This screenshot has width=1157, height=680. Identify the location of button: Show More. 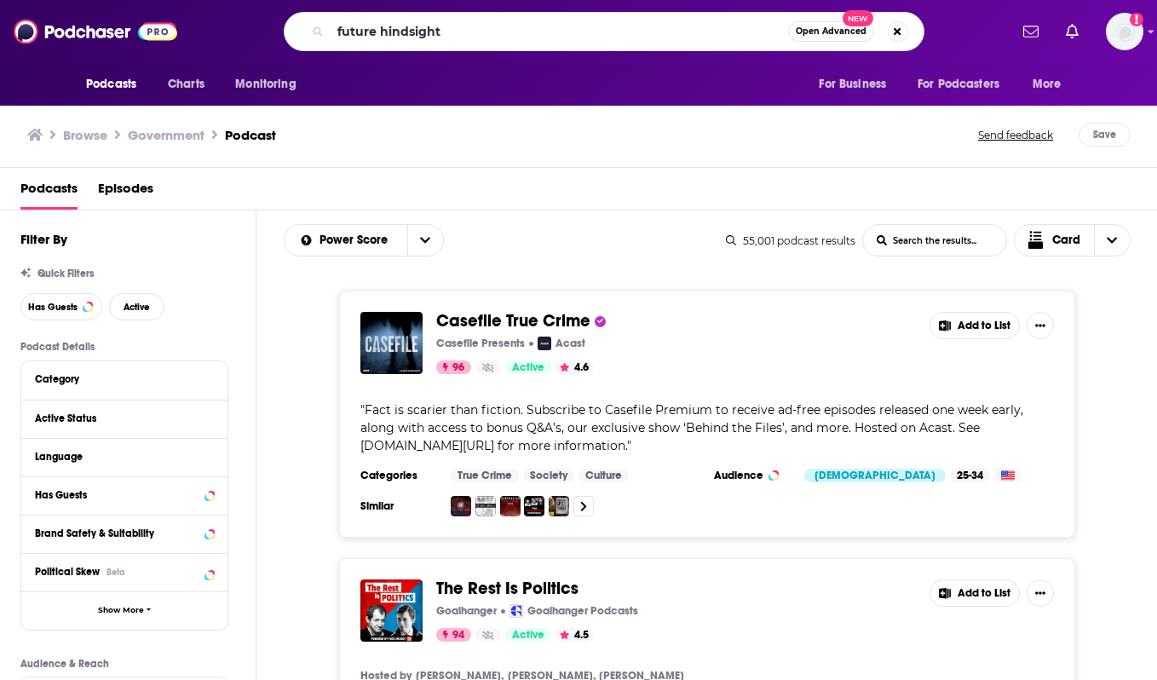
(124, 610).